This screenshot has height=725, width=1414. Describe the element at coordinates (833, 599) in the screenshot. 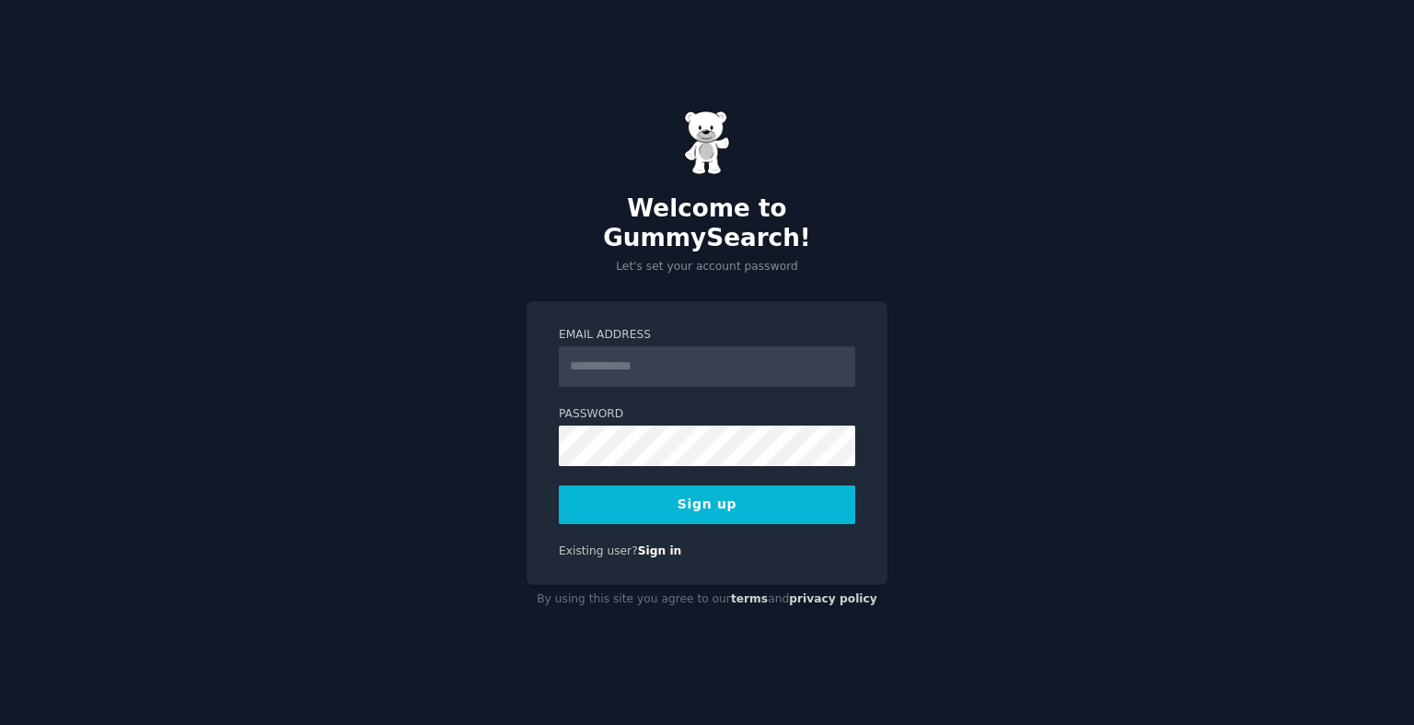

I see `a: privacy policy` at that location.